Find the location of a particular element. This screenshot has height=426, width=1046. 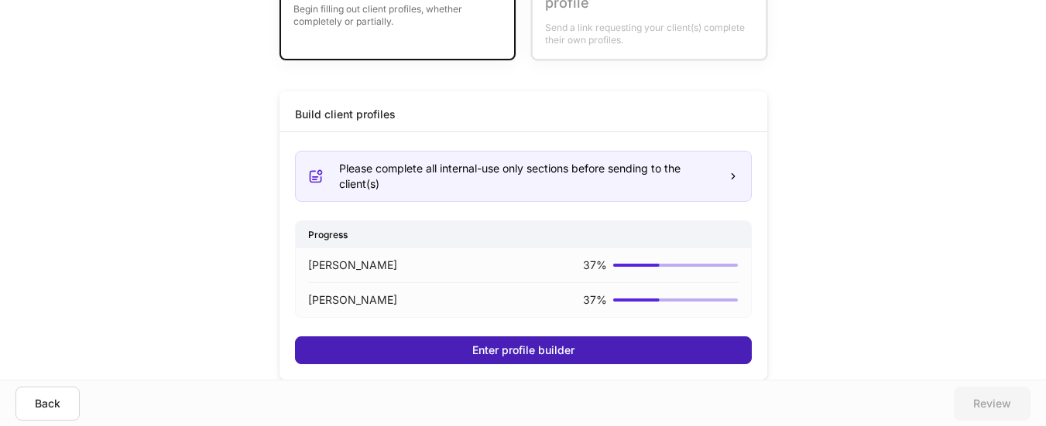

button: Enter profile builder is located at coordinates (523, 351).